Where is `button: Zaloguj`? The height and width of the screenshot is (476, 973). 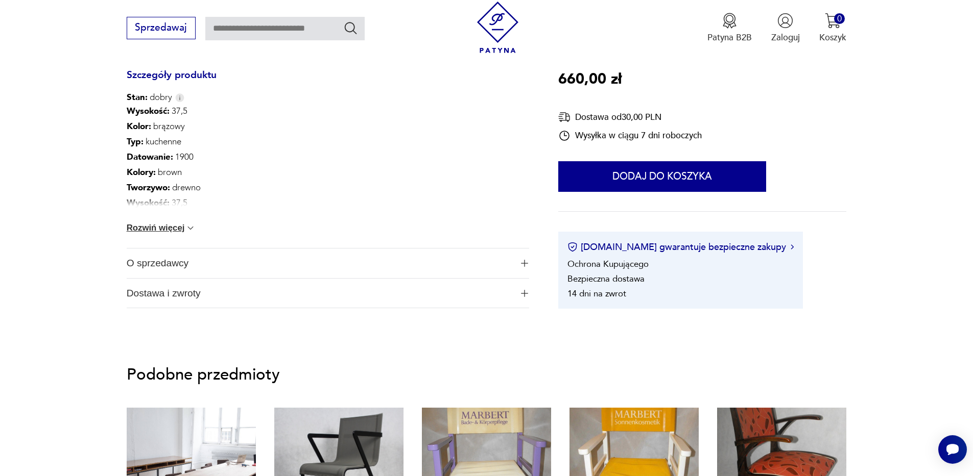
button: Zaloguj is located at coordinates (785, 28).